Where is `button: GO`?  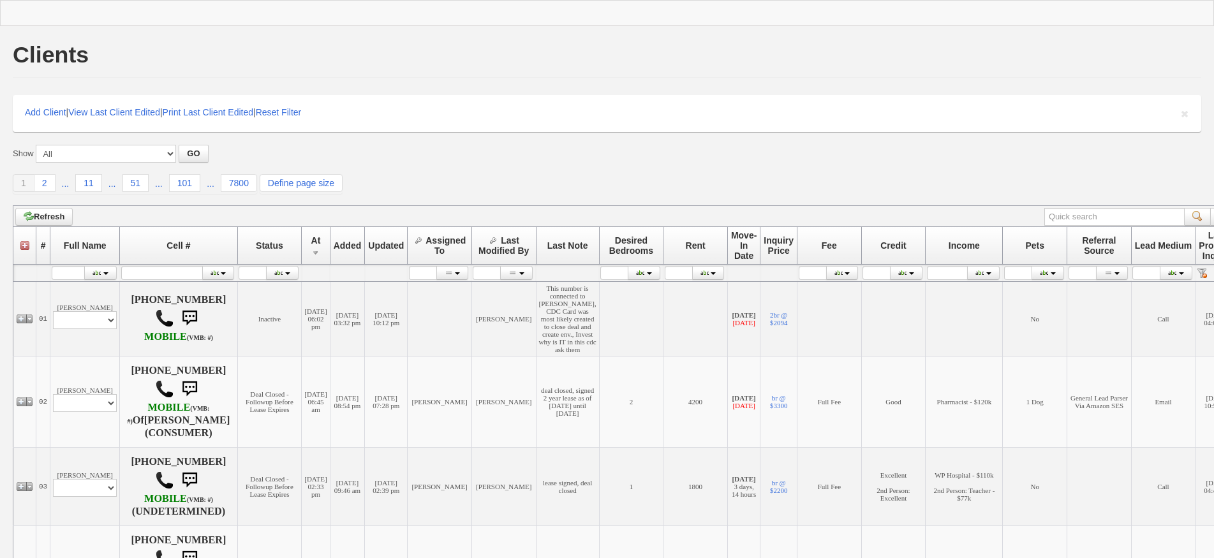 button: GO is located at coordinates (193, 154).